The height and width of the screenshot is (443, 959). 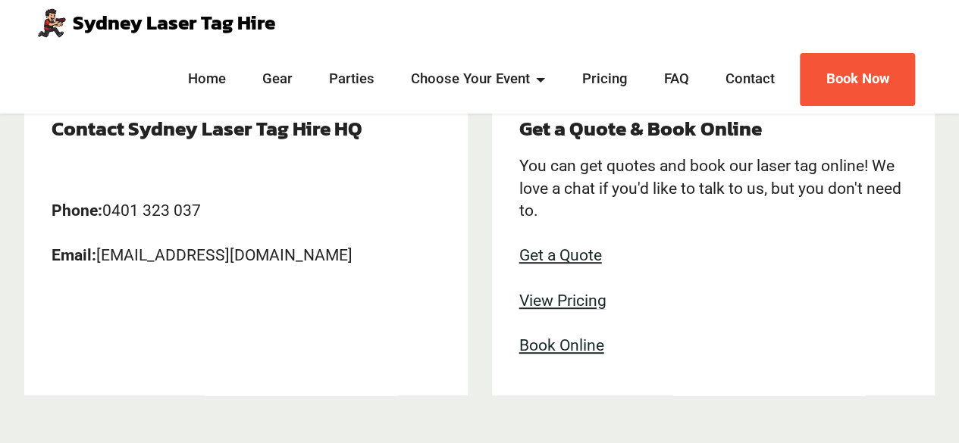 What do you see at coordinates (77, 210) in the screenshot?
I see `strong: Phone:` at bounding box center [77, 210].